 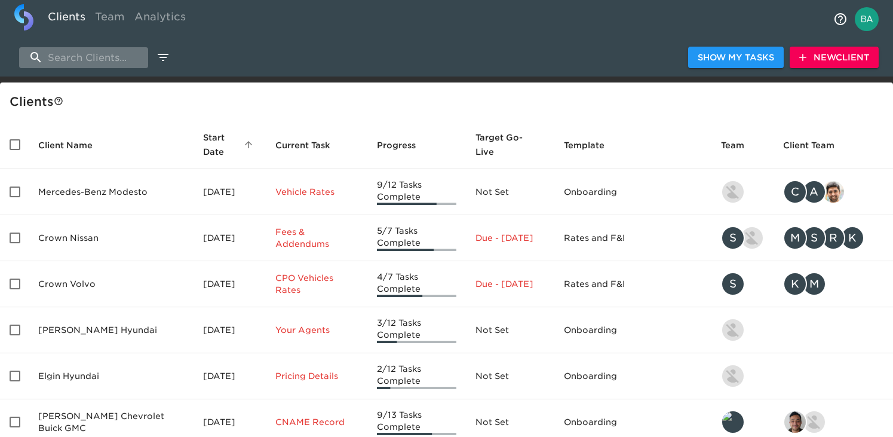 What do you see at coordinates (840, 19) in the screenshot?
I see `button: notifications` at bounding box center [840, 19].